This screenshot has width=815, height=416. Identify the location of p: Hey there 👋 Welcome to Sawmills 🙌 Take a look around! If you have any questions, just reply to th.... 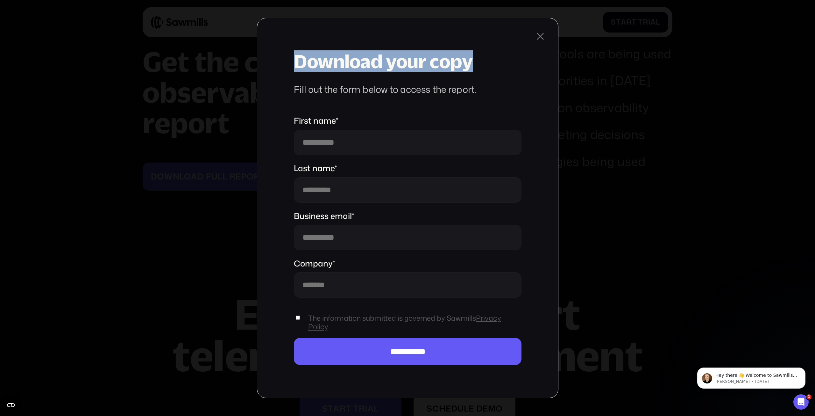
(69, 21).